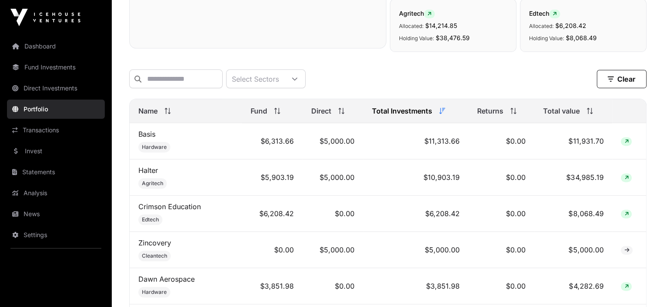  Describe the element at coordinates (574, 177) in the screenshot. I see `td: $34,985.19` at that location.